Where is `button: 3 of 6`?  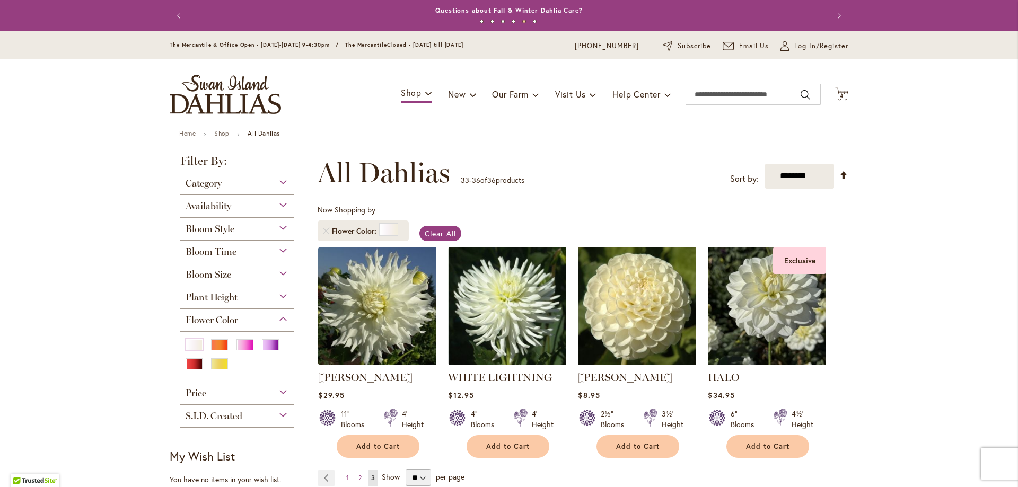
button: 3 of 6 is located at coordinates (502, 21).